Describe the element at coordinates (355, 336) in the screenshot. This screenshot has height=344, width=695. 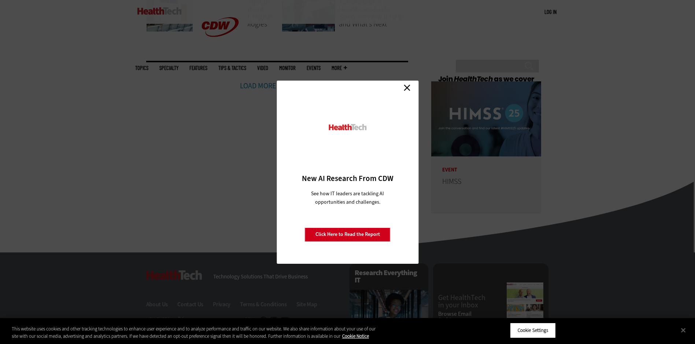
I see `a: More information about your privacy` at that location.